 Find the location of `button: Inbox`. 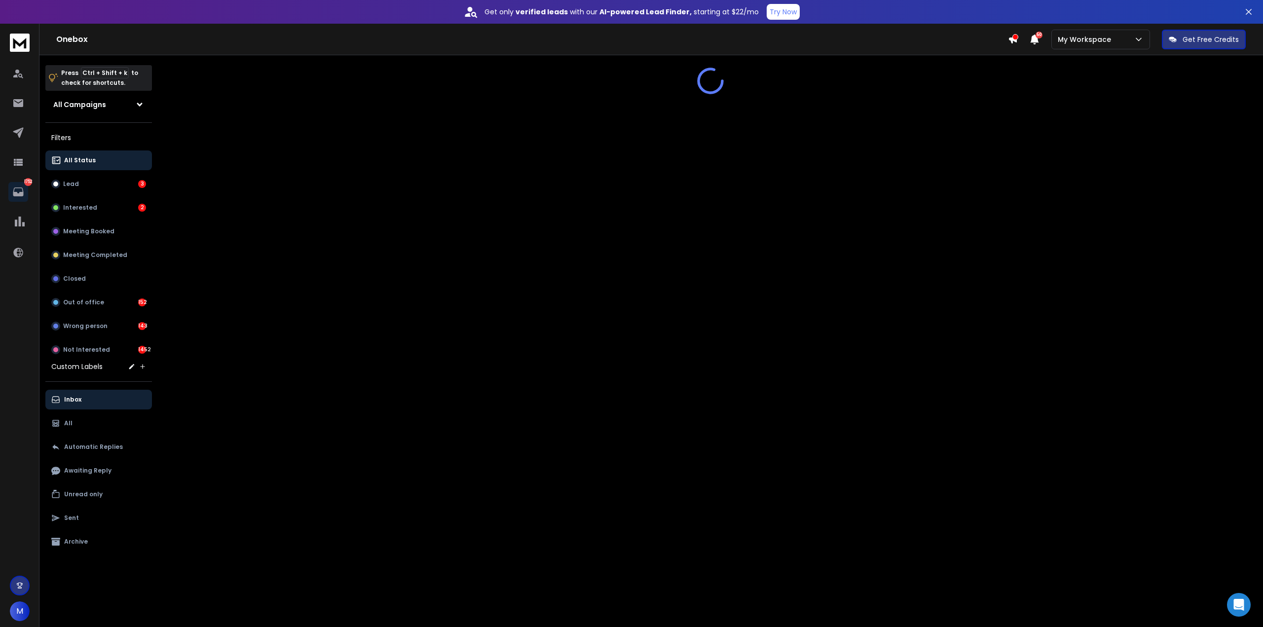

button: Inbox is located at coordinates (99, 400).